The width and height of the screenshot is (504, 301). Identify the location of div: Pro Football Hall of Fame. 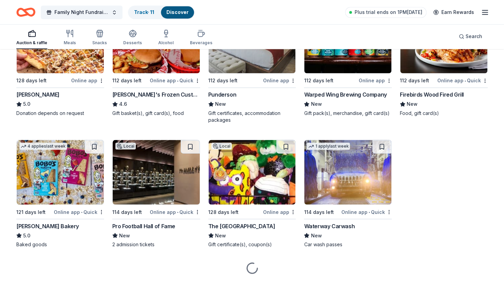
(144, 226).